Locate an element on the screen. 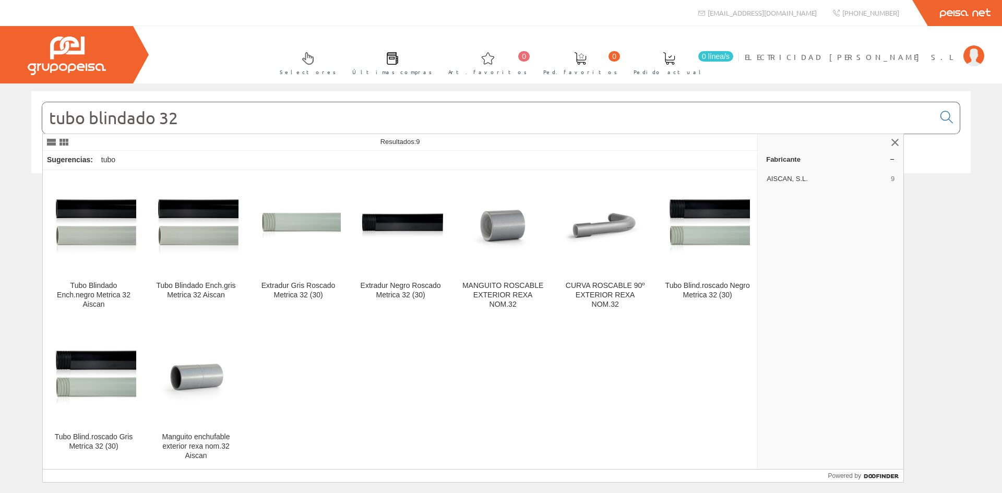 This screenshot has height=493, width=1002. a: Extradur Negro Roscado Metrica 32 (30) Extradur Negro Roscado Metrica 32 (30) is located at coordinates (400, 246).